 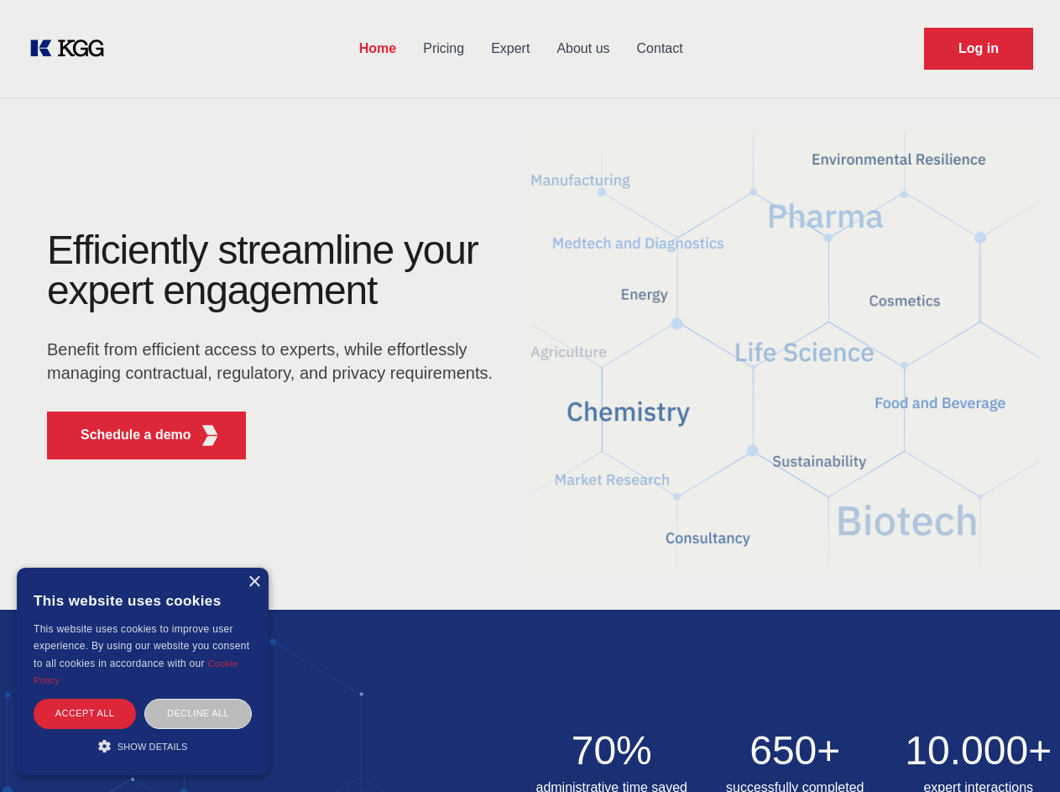 I want to click on a: Expert, so click(x=511, y=49).